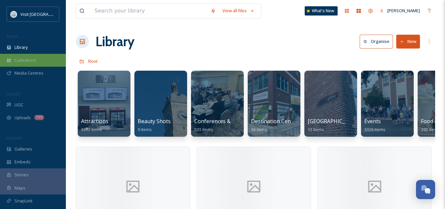 The width and height of the screenshot is (445, 209). Describe the element at coordinates (321, 11) in the screenshot. I see `a: What's New` at that location.